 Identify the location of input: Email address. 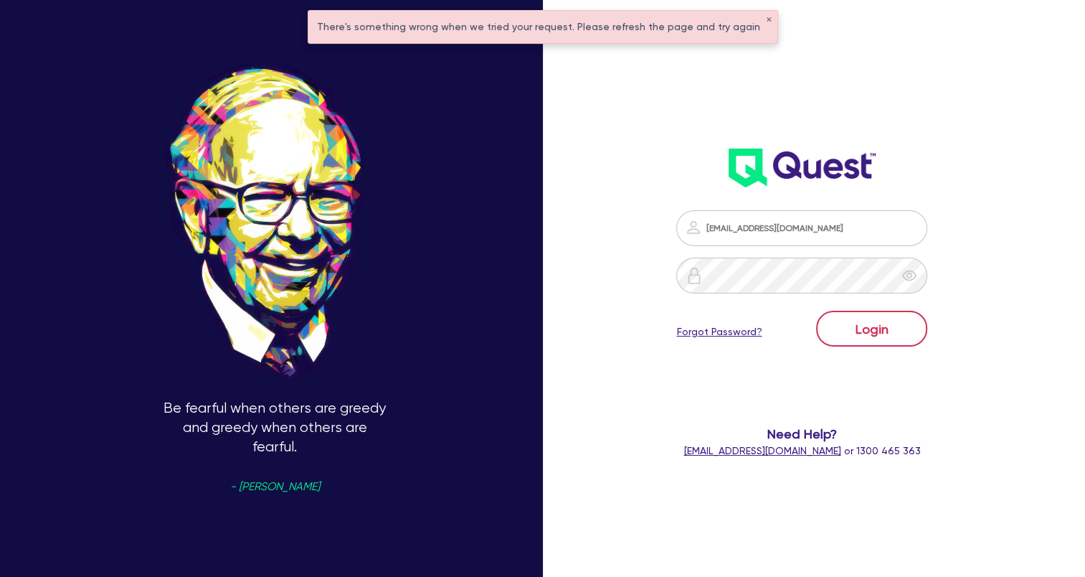
(802, 228).